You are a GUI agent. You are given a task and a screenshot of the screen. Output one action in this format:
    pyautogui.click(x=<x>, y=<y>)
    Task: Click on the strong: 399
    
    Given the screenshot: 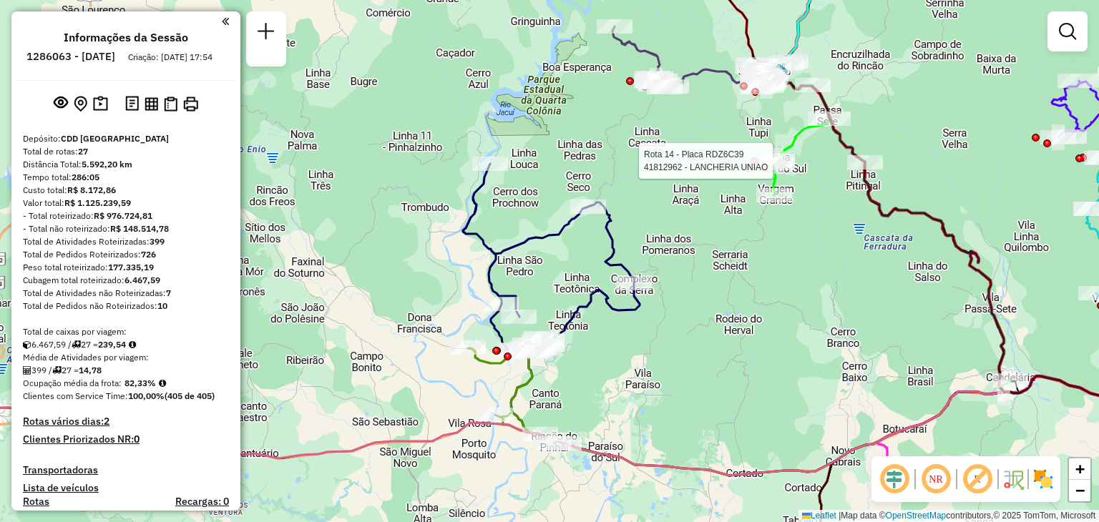 What is the action you would take?
    pyautogui.click(x=157, y=241)
    